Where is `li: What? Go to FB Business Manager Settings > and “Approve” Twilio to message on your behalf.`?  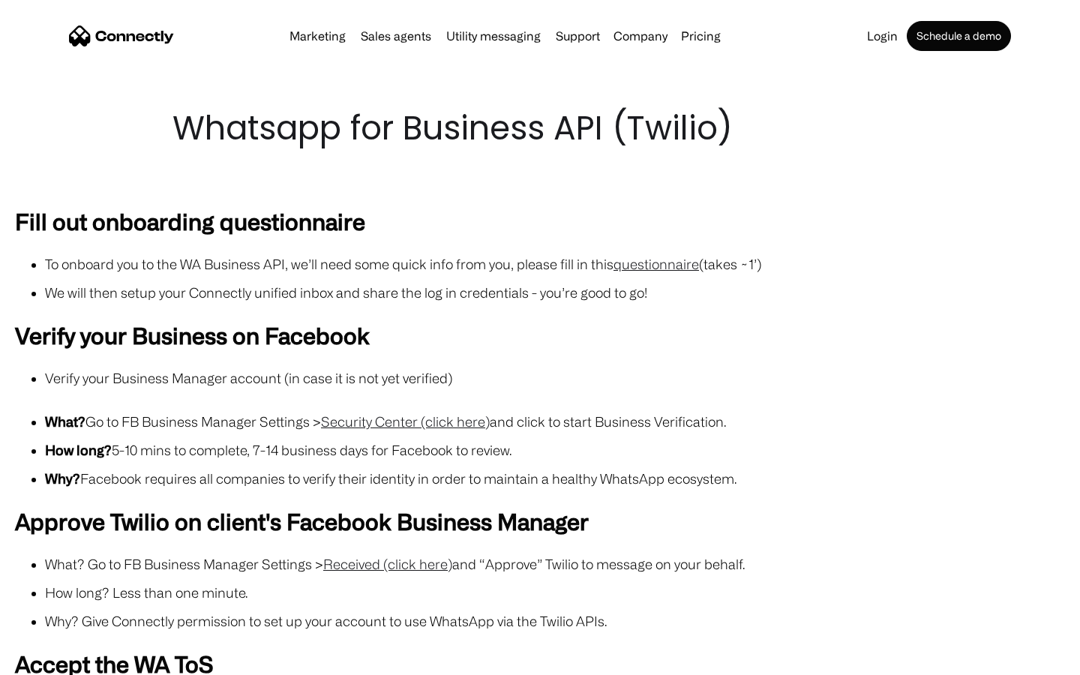
li: What? Go to FB Business Manager Settings > and “Approve” Twilio to message on your behalf. is located at coordinates (555, 564).